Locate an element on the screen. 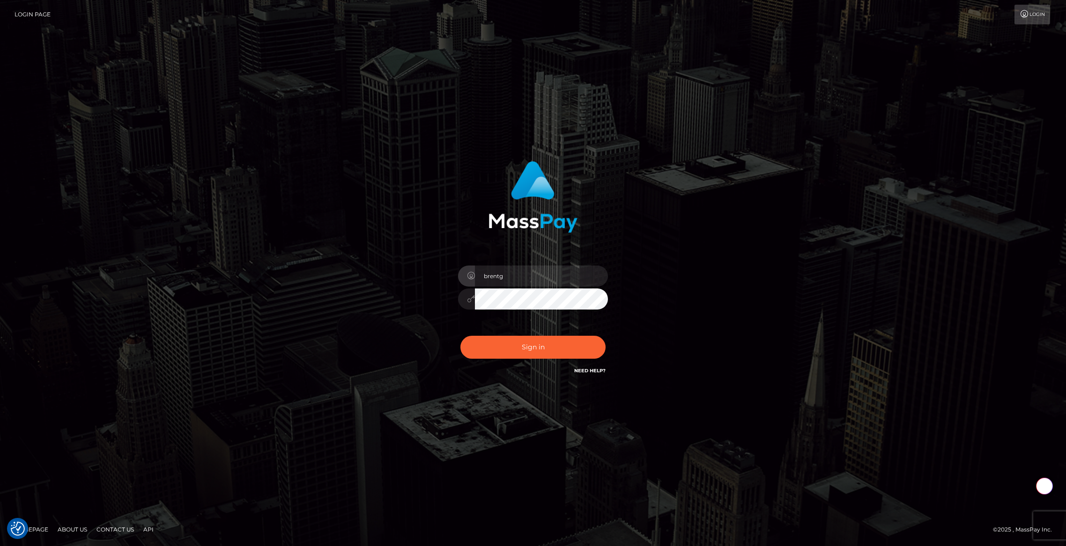 Image resolution: width=1066 pixels, height=546 pixels. a: Login Page is located at coordinates (32, 15).